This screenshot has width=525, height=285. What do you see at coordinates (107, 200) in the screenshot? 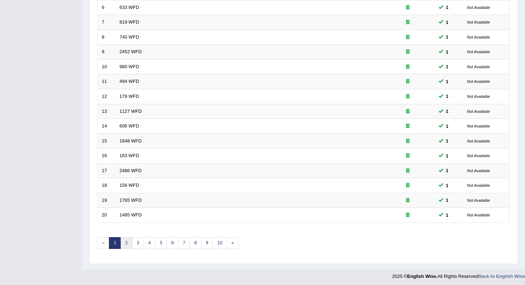
I see `td: 19` at bounding box center [107, 200].